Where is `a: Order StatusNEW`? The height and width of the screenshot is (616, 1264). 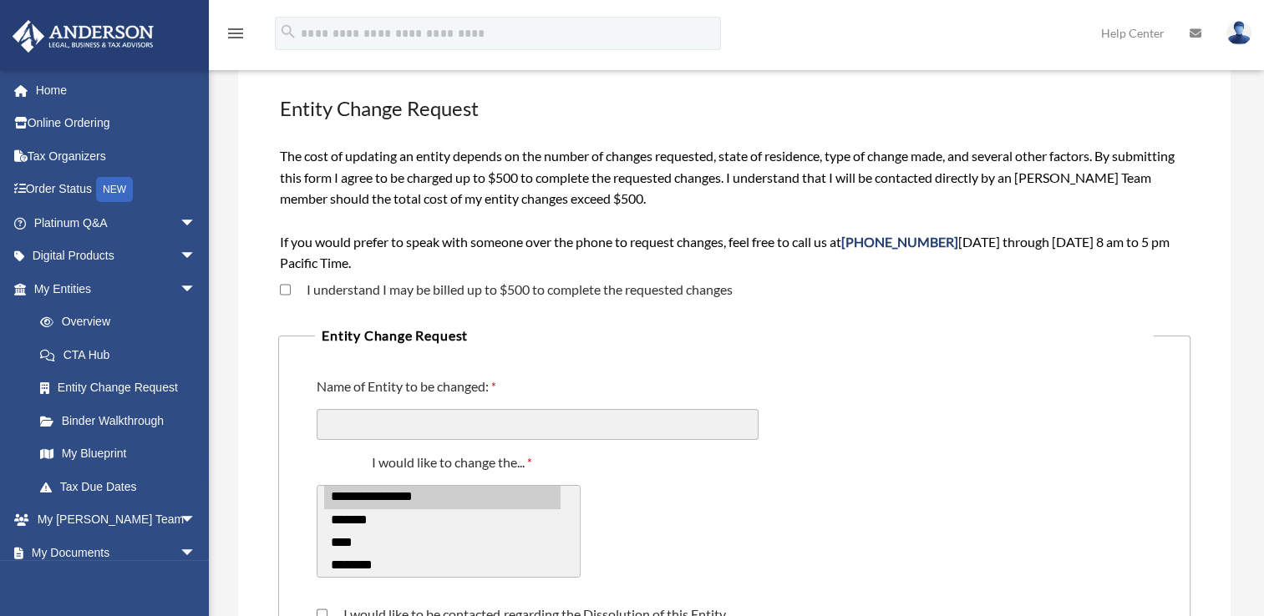 a: Order StatusNEW is located at coordinates (116, 190).